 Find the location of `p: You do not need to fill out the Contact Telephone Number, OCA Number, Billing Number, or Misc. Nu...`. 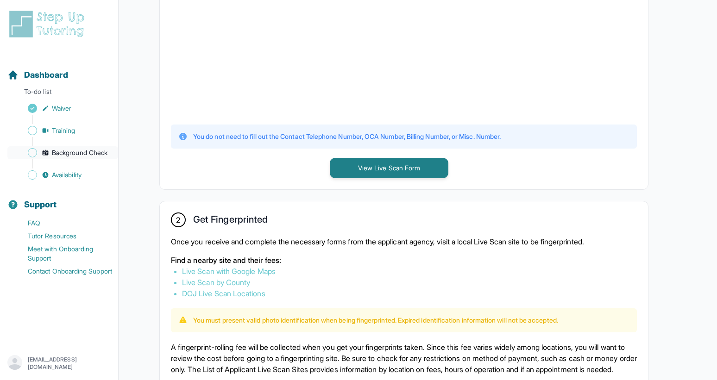

p: You do not need to fill out the Contact Telephone Number, OCA Number, Billing Number, or Misc. Nu... is located at coordinates (347, 137).